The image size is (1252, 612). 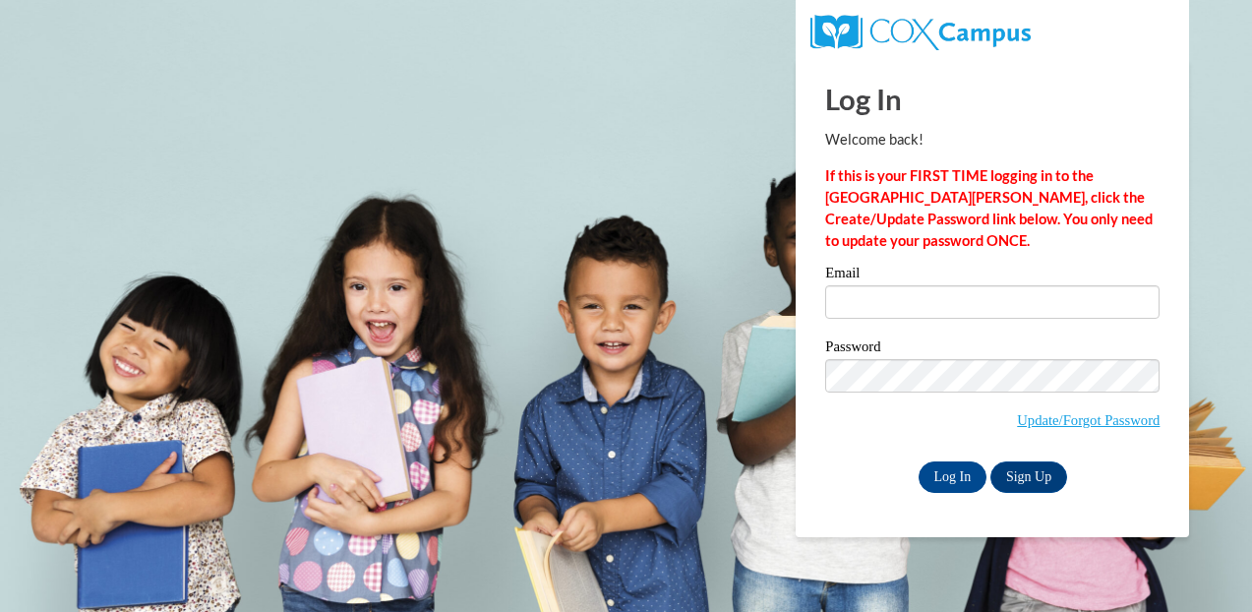 What do you see at coordinates (919, 30) in the screenshot?
I see `a: COX Campus` at bounding box center [919, 30].